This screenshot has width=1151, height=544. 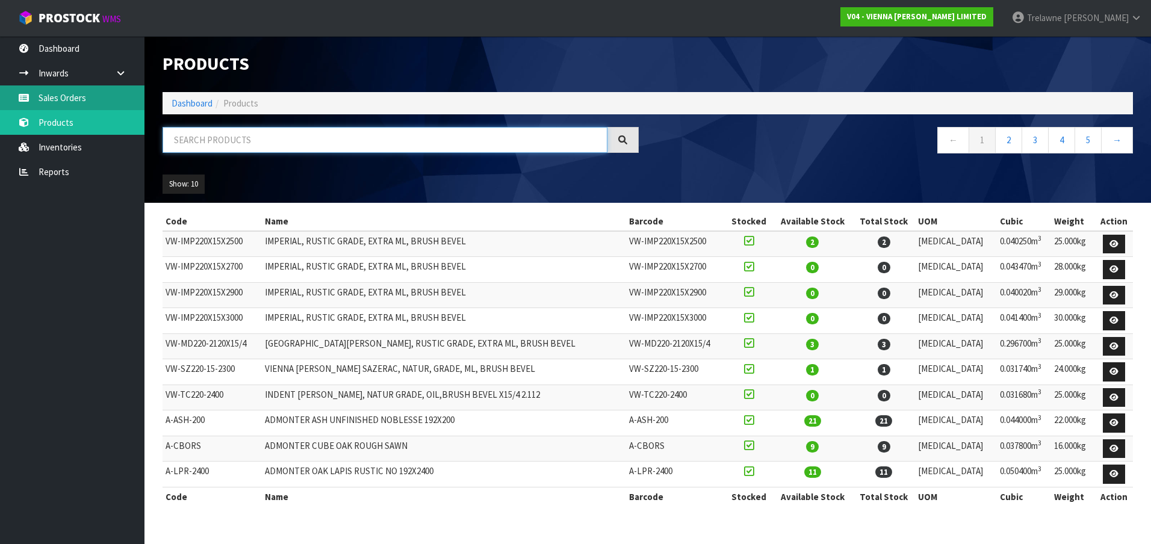 What do you see at coordinates (444, 423) in the screenshot?
I see `td: ADMONTER ASH UNFINISHED NOBLESSE 192X200` at bounding box center [444, 423].